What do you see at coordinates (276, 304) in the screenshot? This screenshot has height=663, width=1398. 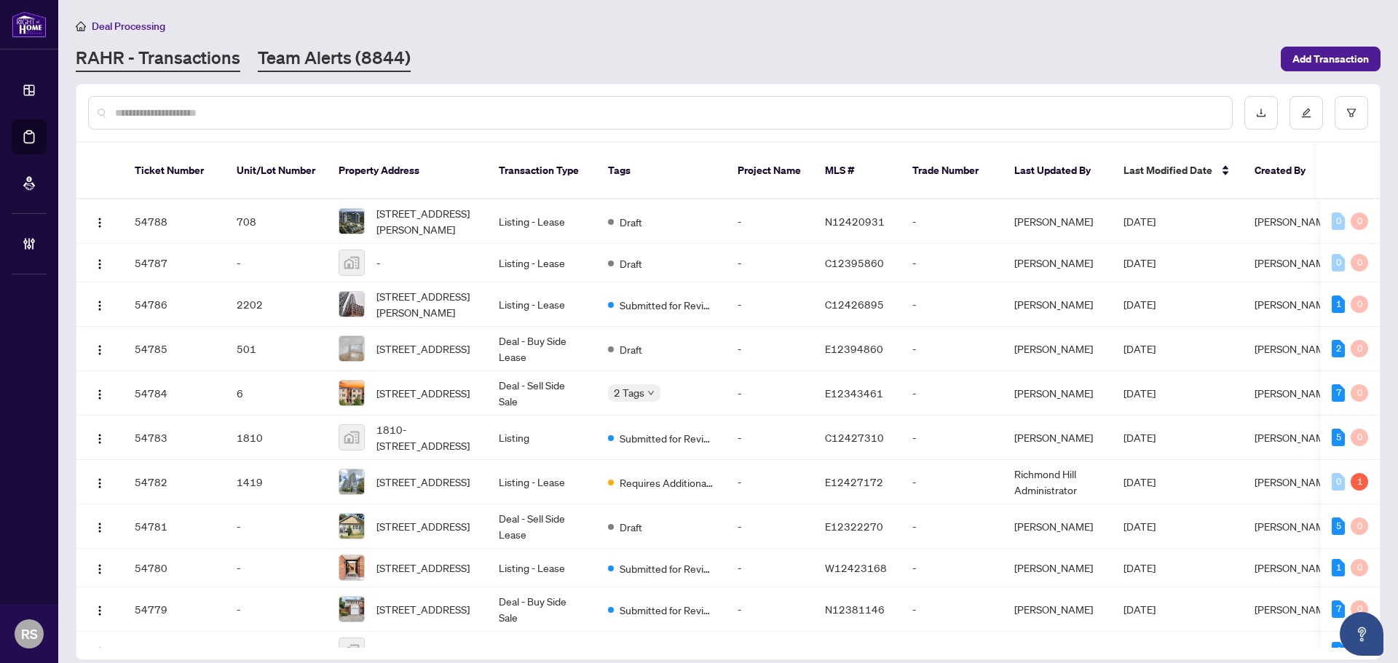 I see `td: 2202` at bounding box center [276, 304].